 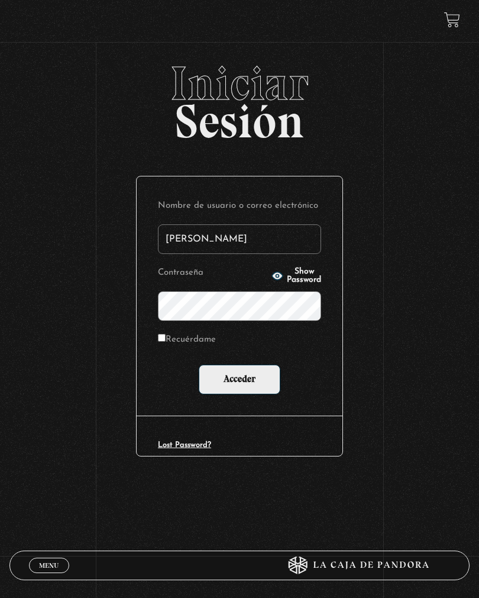 What do you see at coordinates (49, 565) in the screenshot?
I see `span: Menu` at bounding box center [49, 565].